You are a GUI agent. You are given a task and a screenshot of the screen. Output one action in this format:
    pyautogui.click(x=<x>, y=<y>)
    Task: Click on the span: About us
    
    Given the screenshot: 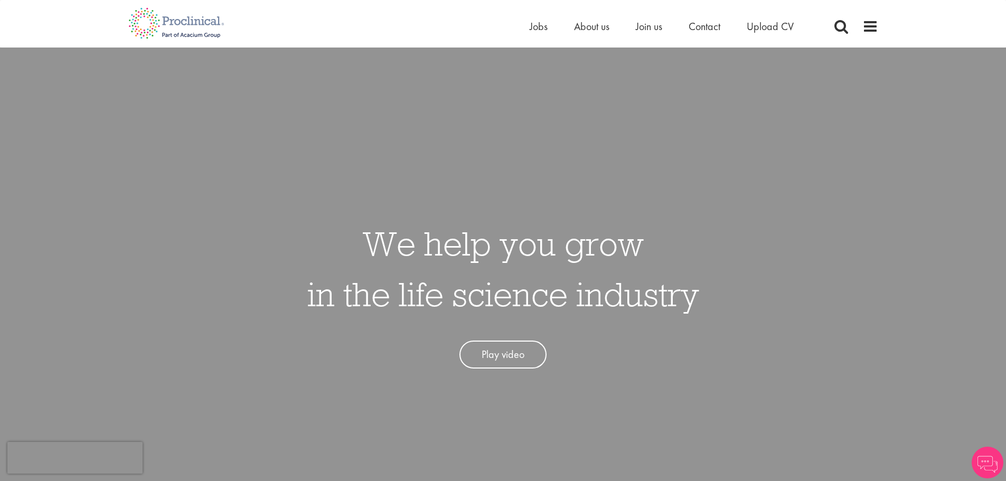 What is the action you would take?
    pyautogui.click(x=591, y=26)
    